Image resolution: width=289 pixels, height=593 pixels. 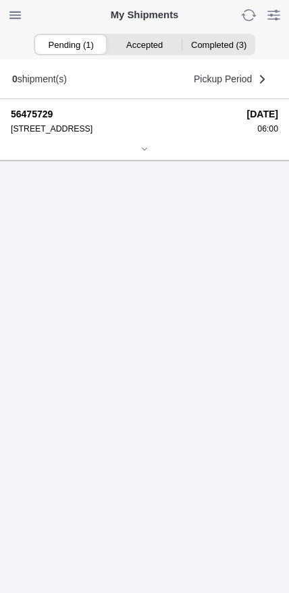 What do you see at coordinates (70, 45) in the screenshot?
I see `ion-segment-button: Pending (1)` at bounding box center [70, 45].